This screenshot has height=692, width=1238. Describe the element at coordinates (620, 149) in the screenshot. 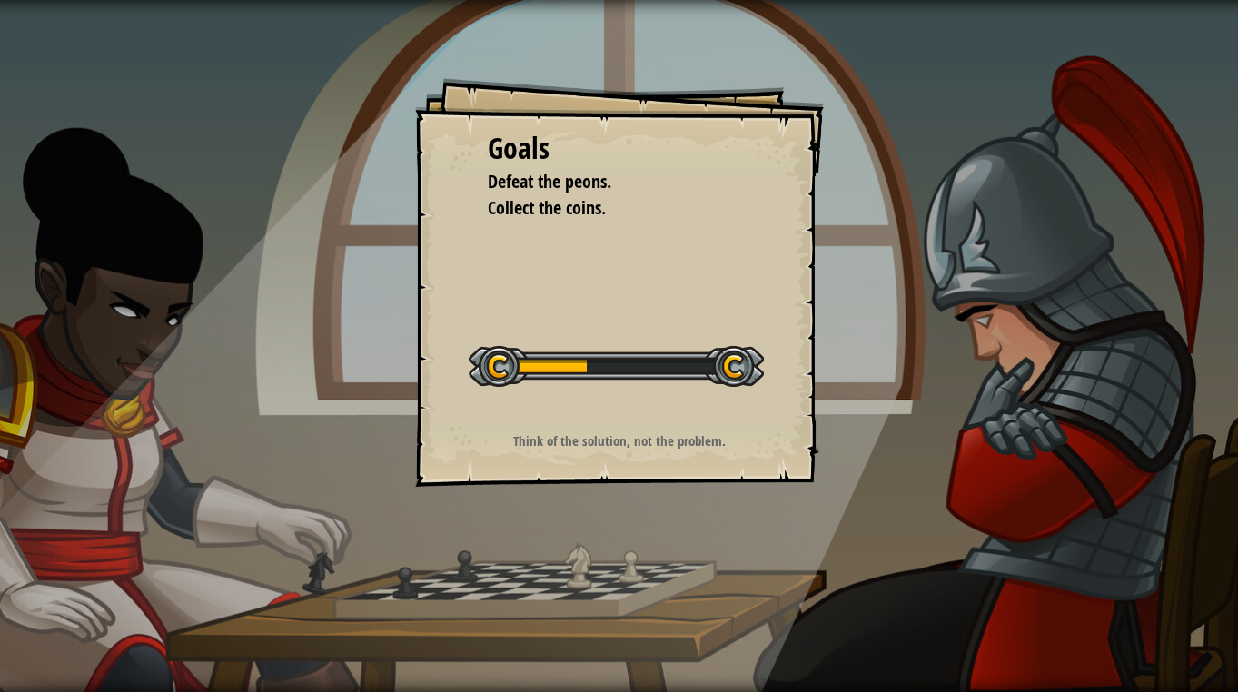

I see `div: Goals` at that location.